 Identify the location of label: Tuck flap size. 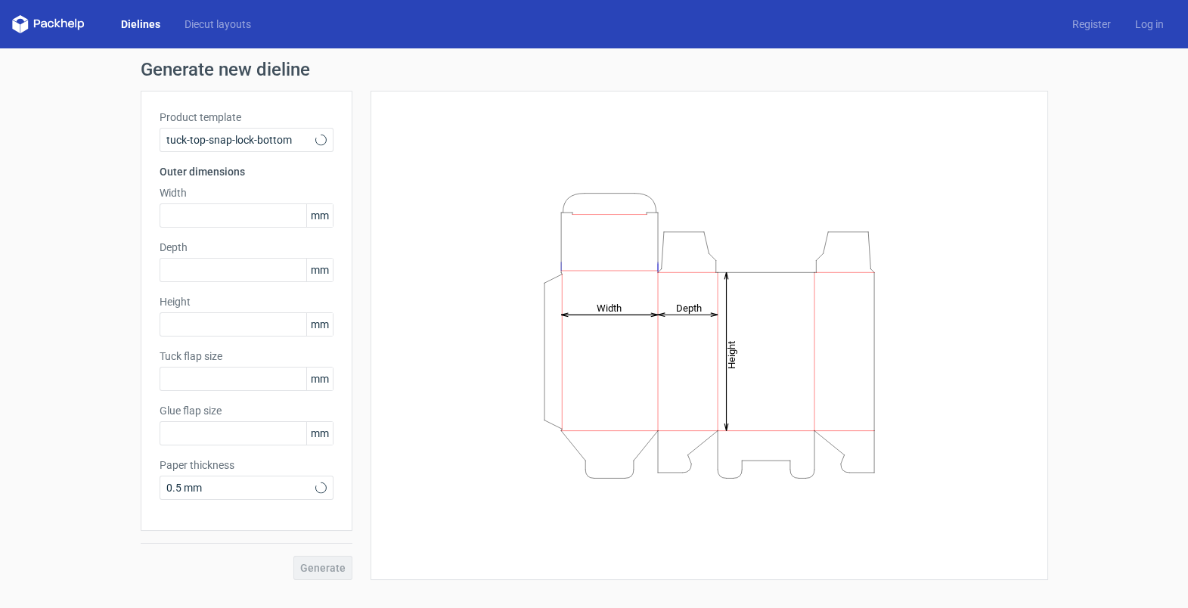
(247, 356).